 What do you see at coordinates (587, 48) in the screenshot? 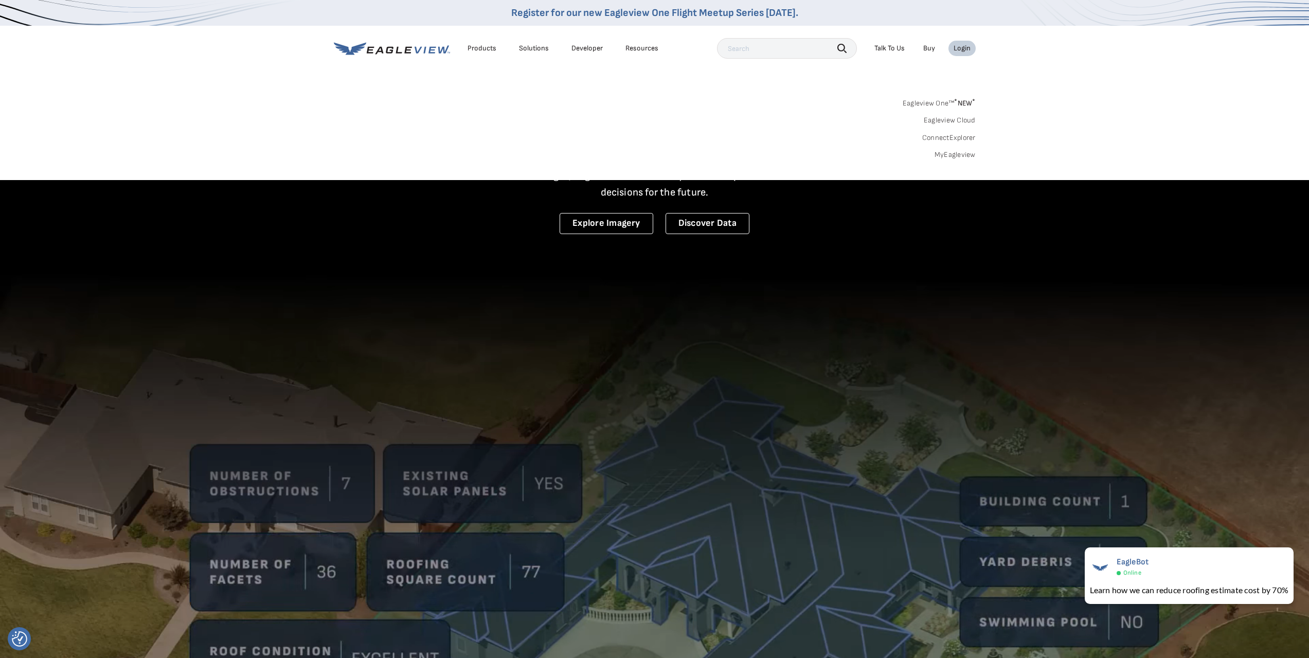
I see `a: Developer` at bounding box center [587, 48].